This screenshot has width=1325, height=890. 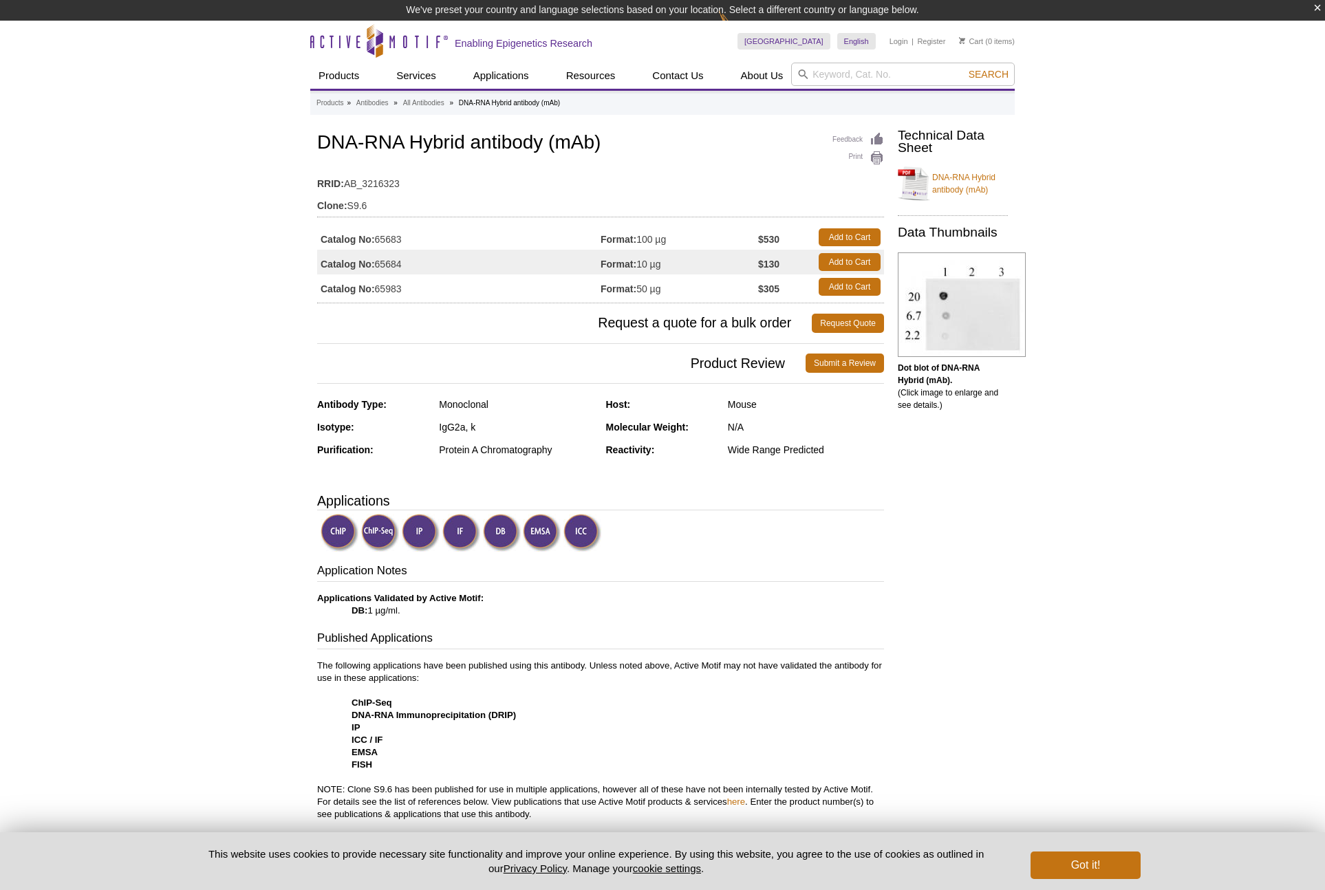 I want to click on img: Immunoprecipitation Validated, so click(x=420, y=533).